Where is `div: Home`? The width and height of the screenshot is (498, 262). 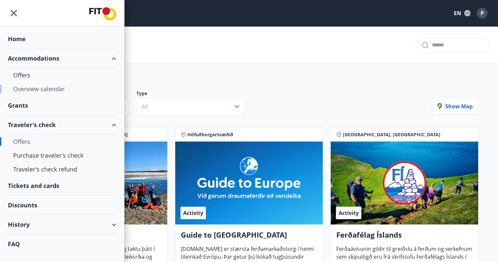 div: Home is located at coordinates (62, 39).